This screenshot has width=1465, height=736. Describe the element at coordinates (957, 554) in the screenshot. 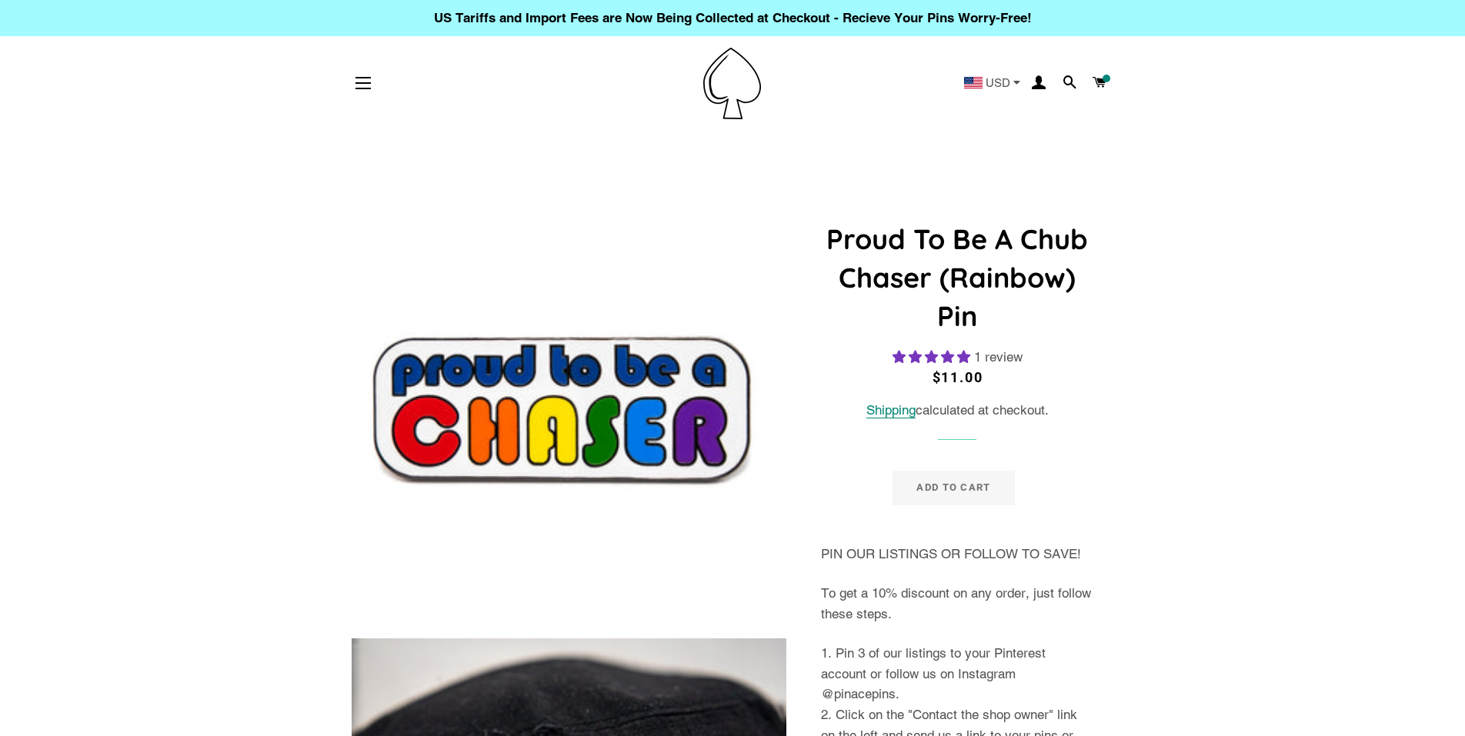

I see `p: PIN OUR LISTINGS OR FOLLOW TO SAVE!` at that location.